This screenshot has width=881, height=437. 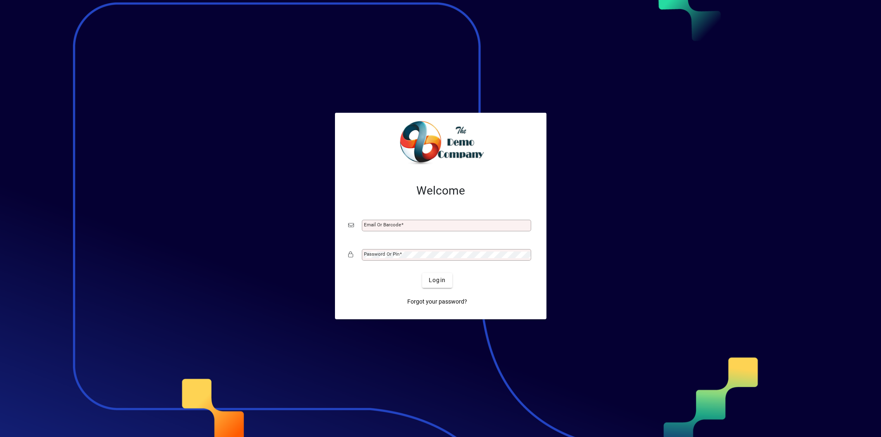 I want to click on span: Forgot your password?, so click(x=437, y=301).